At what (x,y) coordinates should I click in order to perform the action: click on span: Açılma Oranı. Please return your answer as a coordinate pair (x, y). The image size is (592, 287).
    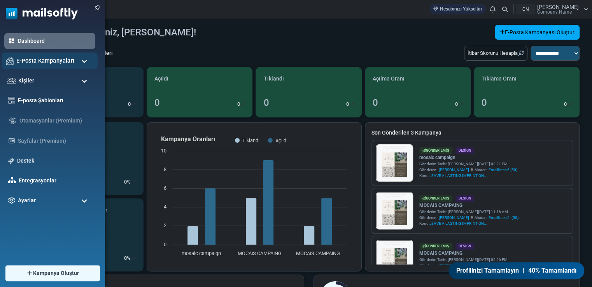
    Looking at the image, I should click on (388, 79).